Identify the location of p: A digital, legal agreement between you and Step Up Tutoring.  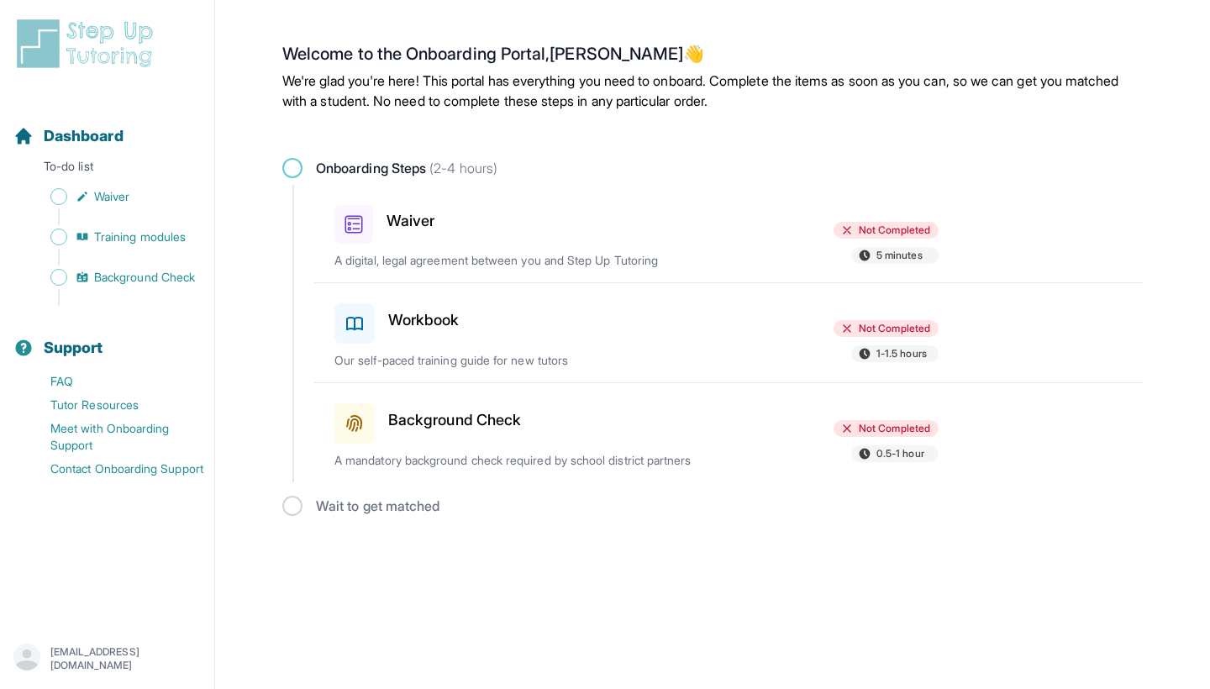
(531, 260).